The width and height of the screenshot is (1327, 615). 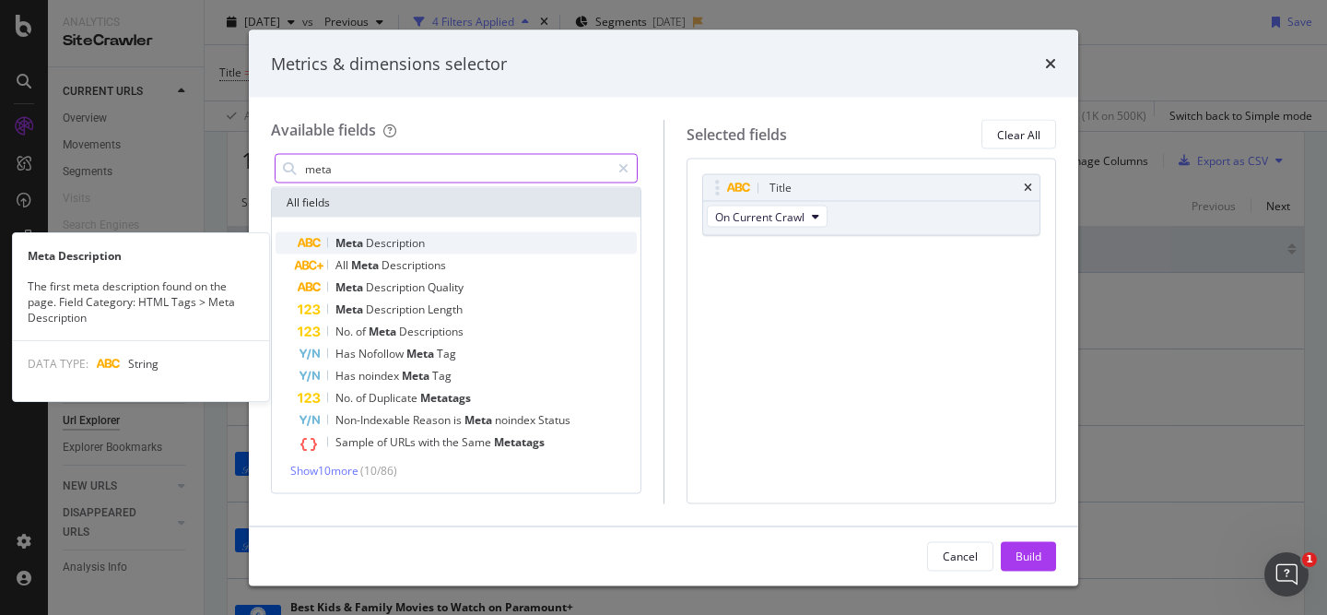 I want to click on span: Nofollow, so click(x=383, y=353).